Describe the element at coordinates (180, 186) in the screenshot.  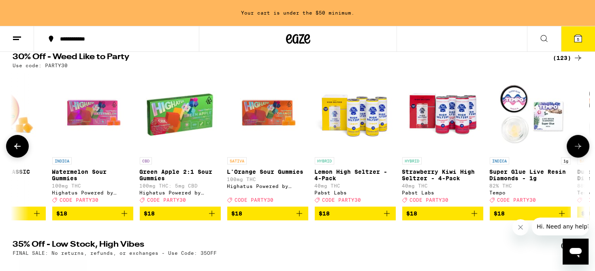
I see `p: 100mg THC: 5mg CBD` at that location.